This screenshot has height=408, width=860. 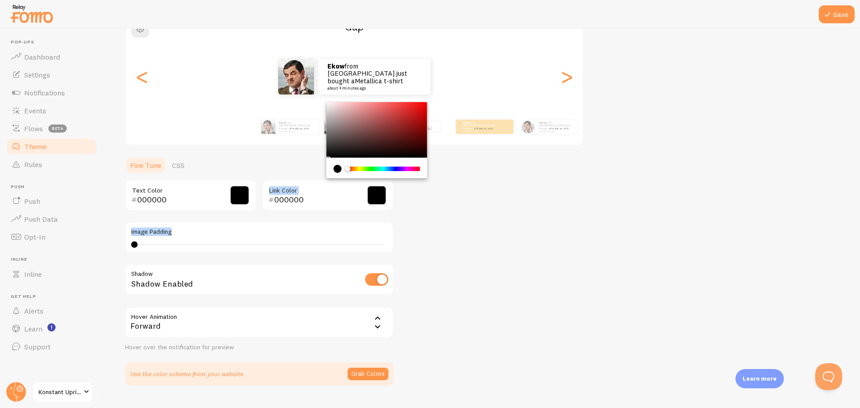 What do you see at coordinates (51, 146) in the screenshot?
I see `a: Theme` at bounding box center [51, 146].